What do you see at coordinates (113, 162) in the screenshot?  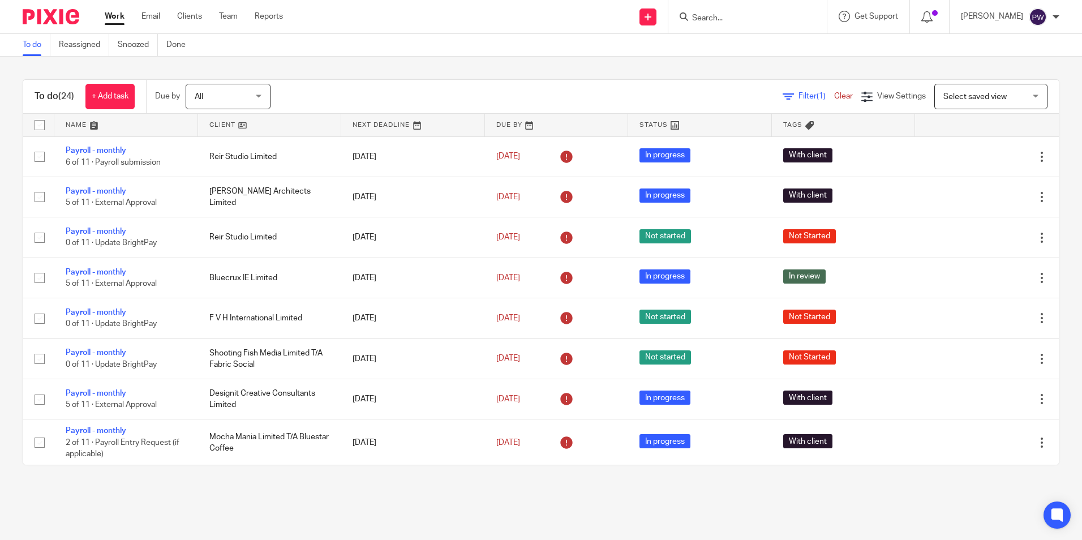 I see `span: 6 of 11 · Payroll submission` at bounding box center [113, 162].